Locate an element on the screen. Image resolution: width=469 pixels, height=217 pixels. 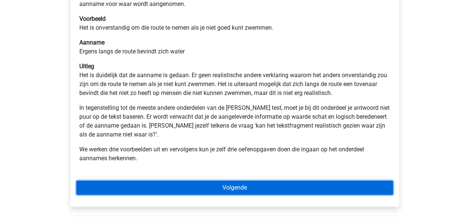
p: Het is onverstandig om die route te nemen als je niet goed kunt zwemmen. is located at coordinates (235, 23).